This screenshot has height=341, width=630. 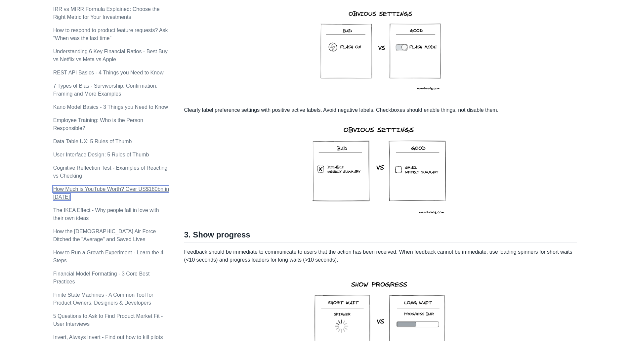 What do you see at coordinates (381, 256) in the screenshot?
I see `p: Feedback should be immediate to communicate to users that the action has been received. When feed...` at bounding box center [381, 256].